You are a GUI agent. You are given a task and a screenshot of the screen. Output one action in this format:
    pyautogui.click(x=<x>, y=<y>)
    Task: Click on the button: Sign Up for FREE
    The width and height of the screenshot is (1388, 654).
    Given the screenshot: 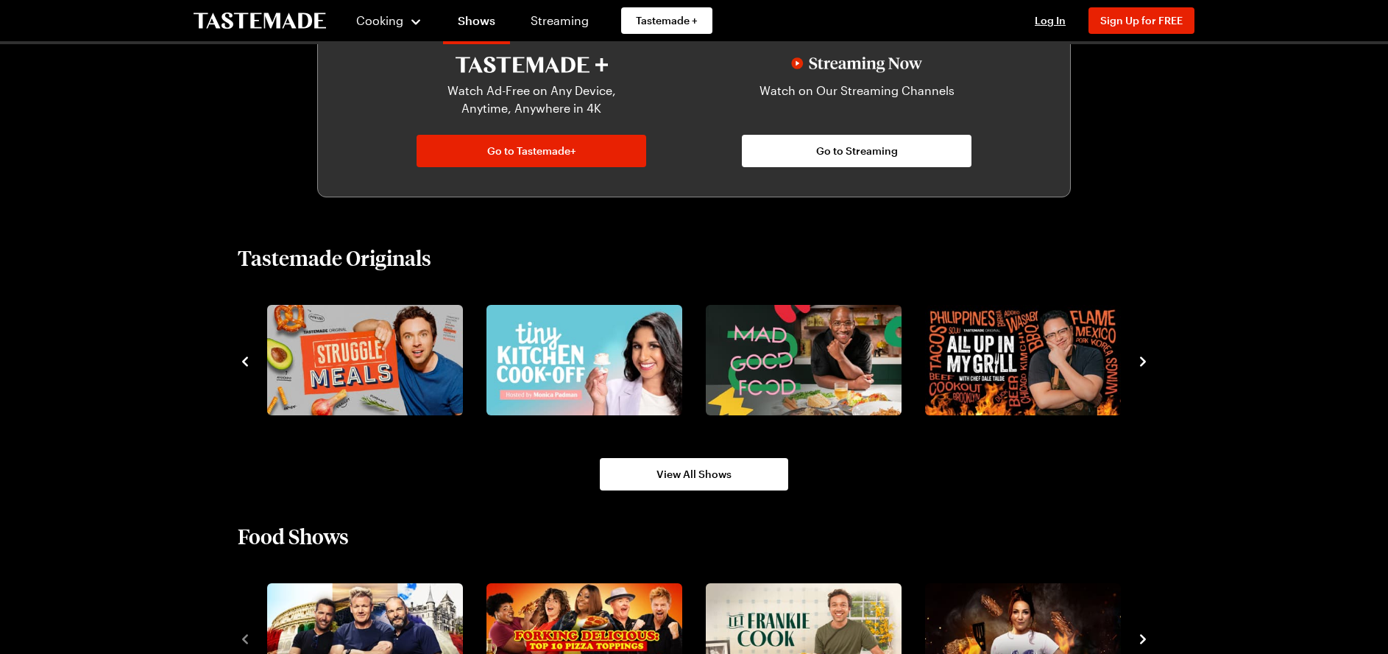 What is the action you would take?
    pyautogui.click(x=1142, y=21)
    